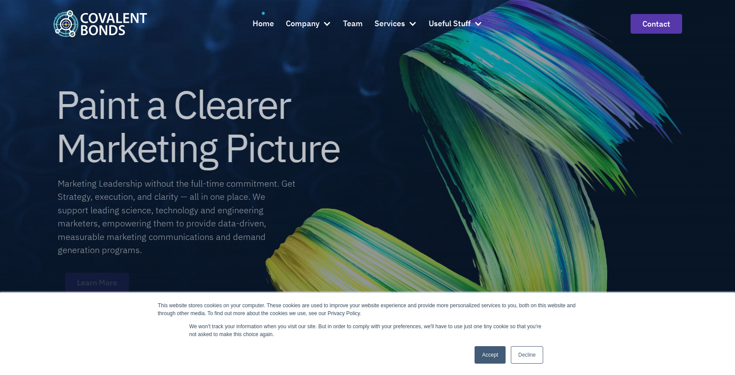  I want to click on div: Team, so click(352, 24).